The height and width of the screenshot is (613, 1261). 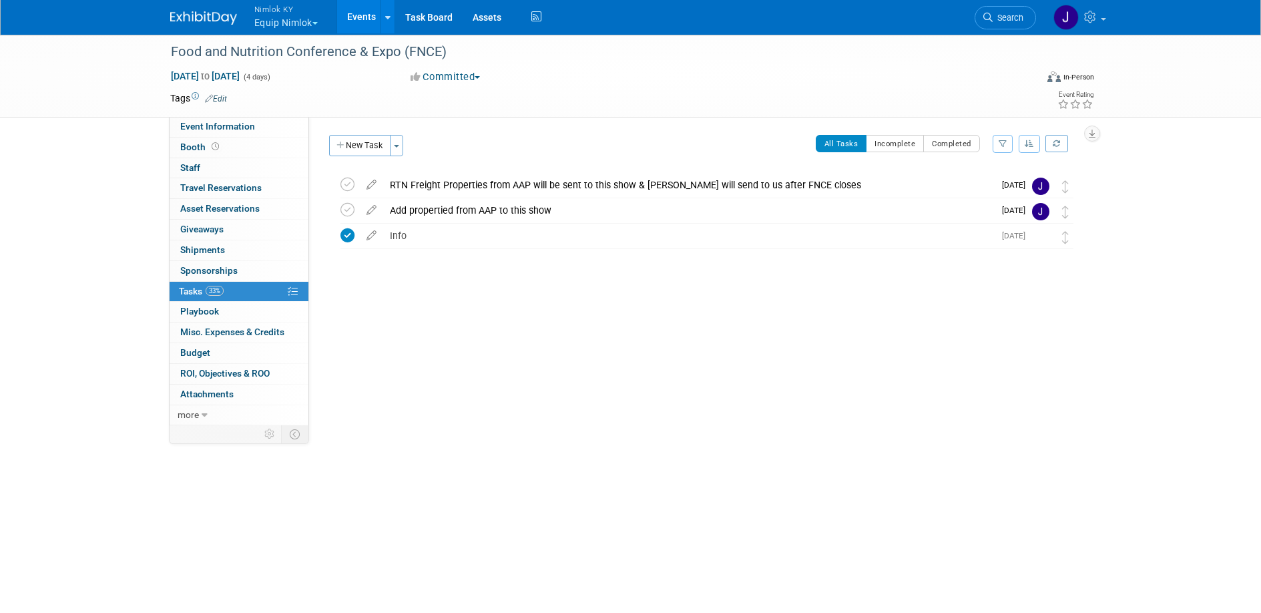 I want to click on div: Event Format, so click(x=1026, y=79).